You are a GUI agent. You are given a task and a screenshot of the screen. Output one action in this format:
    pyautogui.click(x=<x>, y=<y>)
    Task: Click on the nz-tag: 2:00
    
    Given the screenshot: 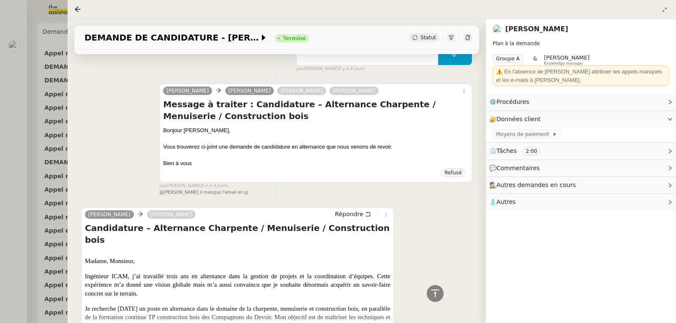 What is the action you would take?
    pyautogui.click(x=531, y=151)
    